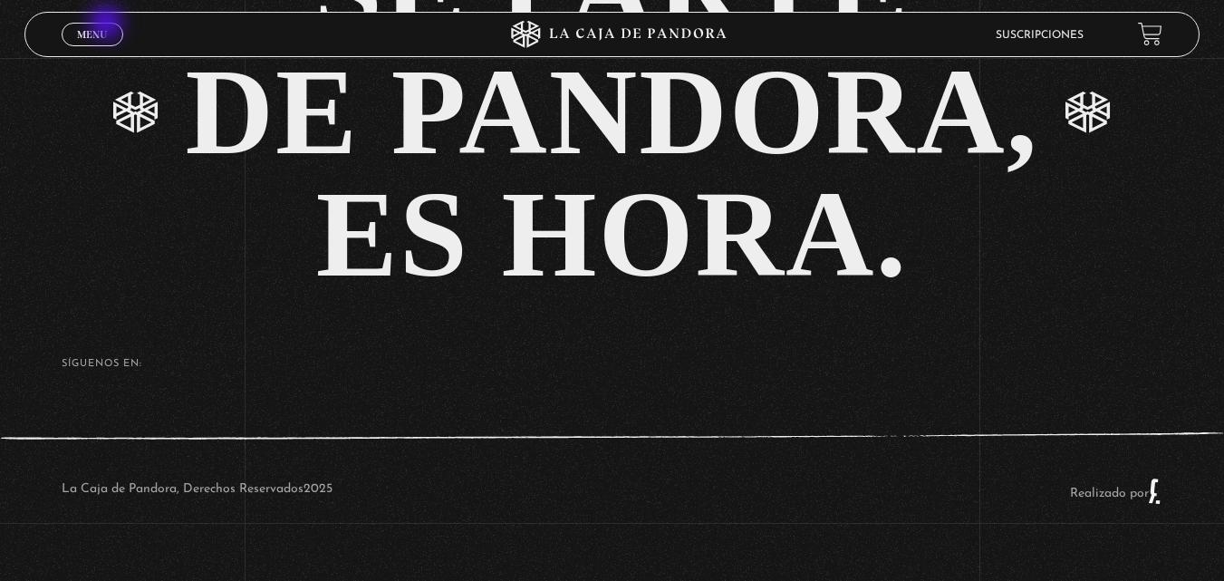 The image size is (1224, 581). Describe the element at coordinates (92, 34) in the screenshot. I see `span: Menu` at that location.